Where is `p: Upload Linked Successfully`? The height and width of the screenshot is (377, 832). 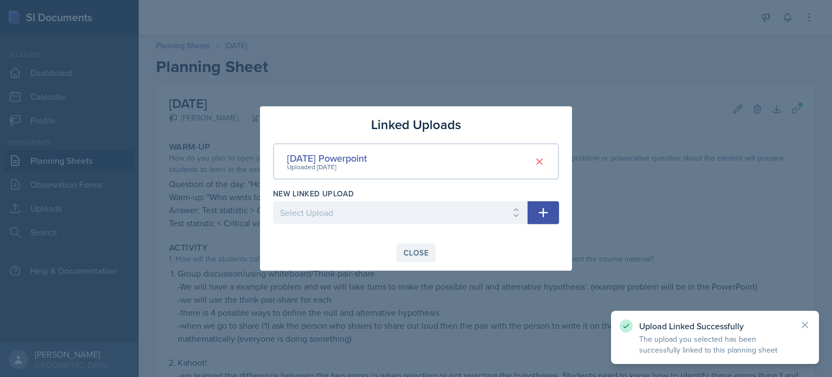 p: Upload Linked Successfully is located at coordinates (715, 326).